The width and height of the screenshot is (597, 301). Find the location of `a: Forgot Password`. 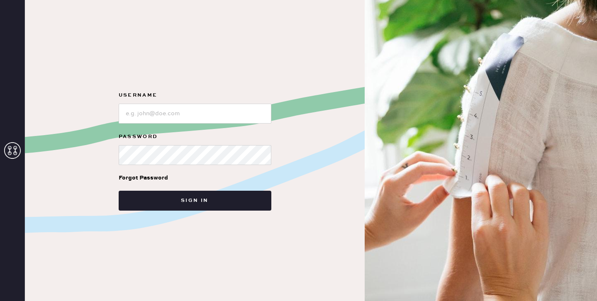

a: Forgot Password is located at coordinates (143, 178).